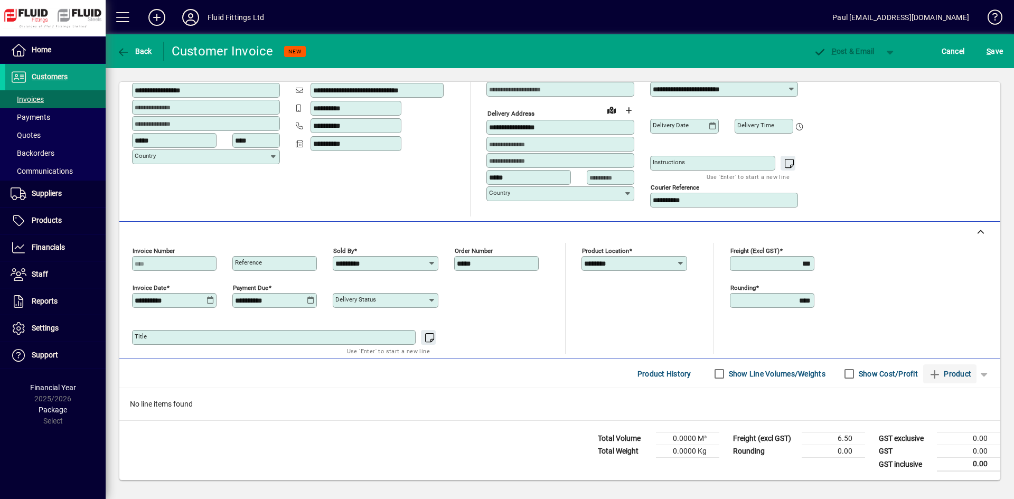 The image size is (1014, 499). What do you see at coordinates (55, 171) in the screenshot?
I see `a: Communications` at bounding box center [55, 171].